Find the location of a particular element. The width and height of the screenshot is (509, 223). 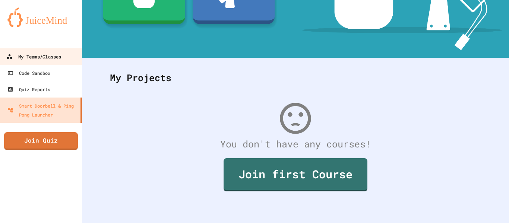

a: Join Quiz is located at coordinates (41, 141).